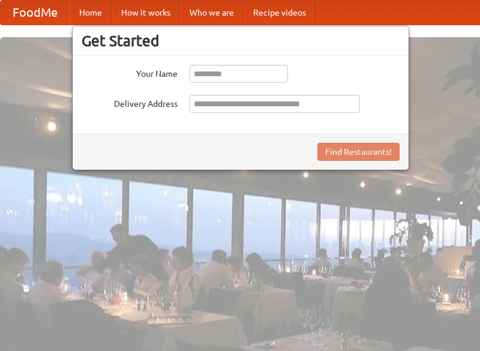  Describe the element at coordinates (358, 152) in the screenshot. I see `button: Find Restaurants!` at that location.